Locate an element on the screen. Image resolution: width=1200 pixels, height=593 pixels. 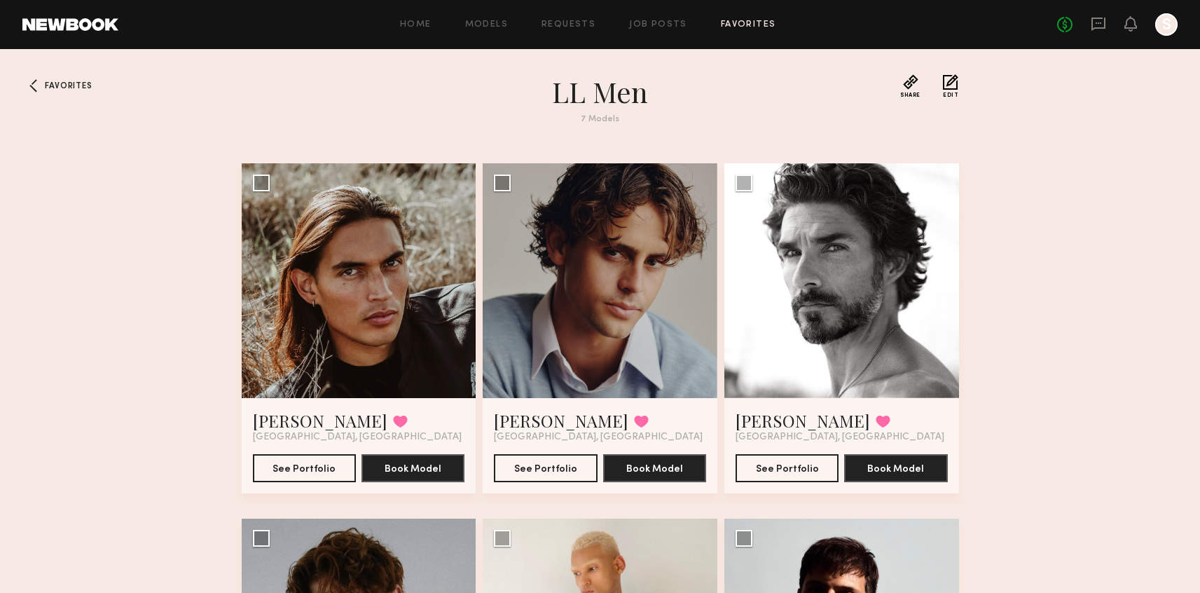
span: Edit is located at coordinates (950, 95).